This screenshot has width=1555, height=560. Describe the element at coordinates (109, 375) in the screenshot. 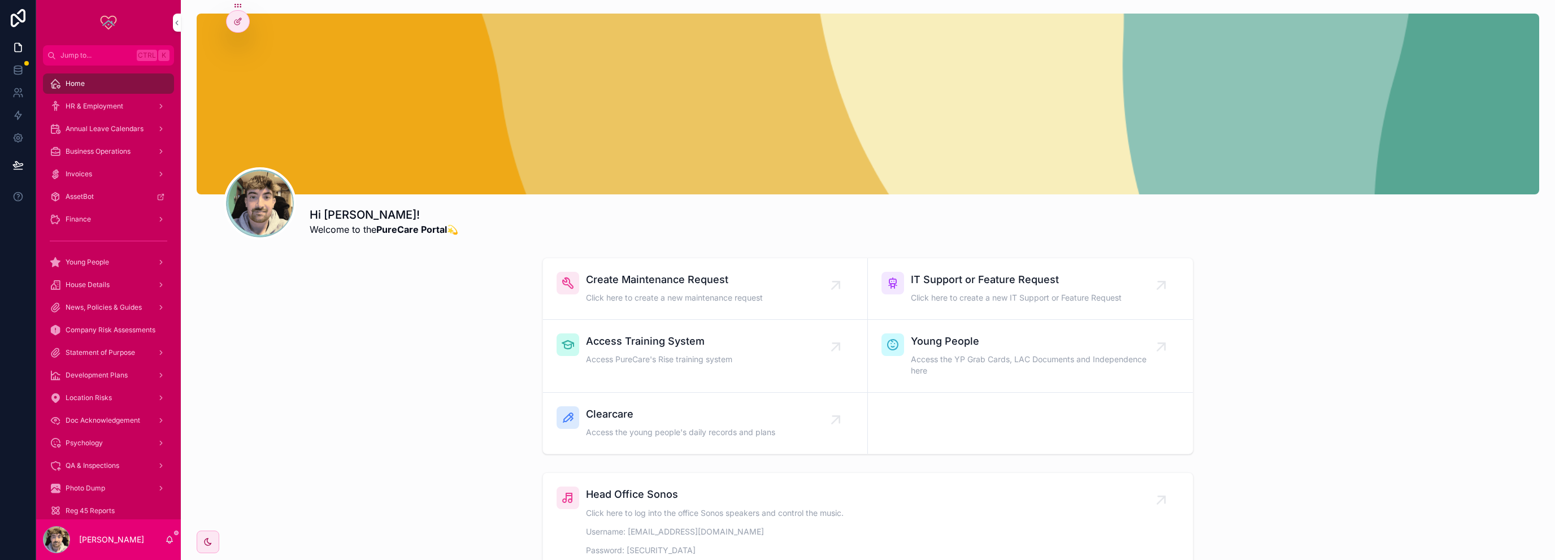

I see `a: Development Plans` at that location.